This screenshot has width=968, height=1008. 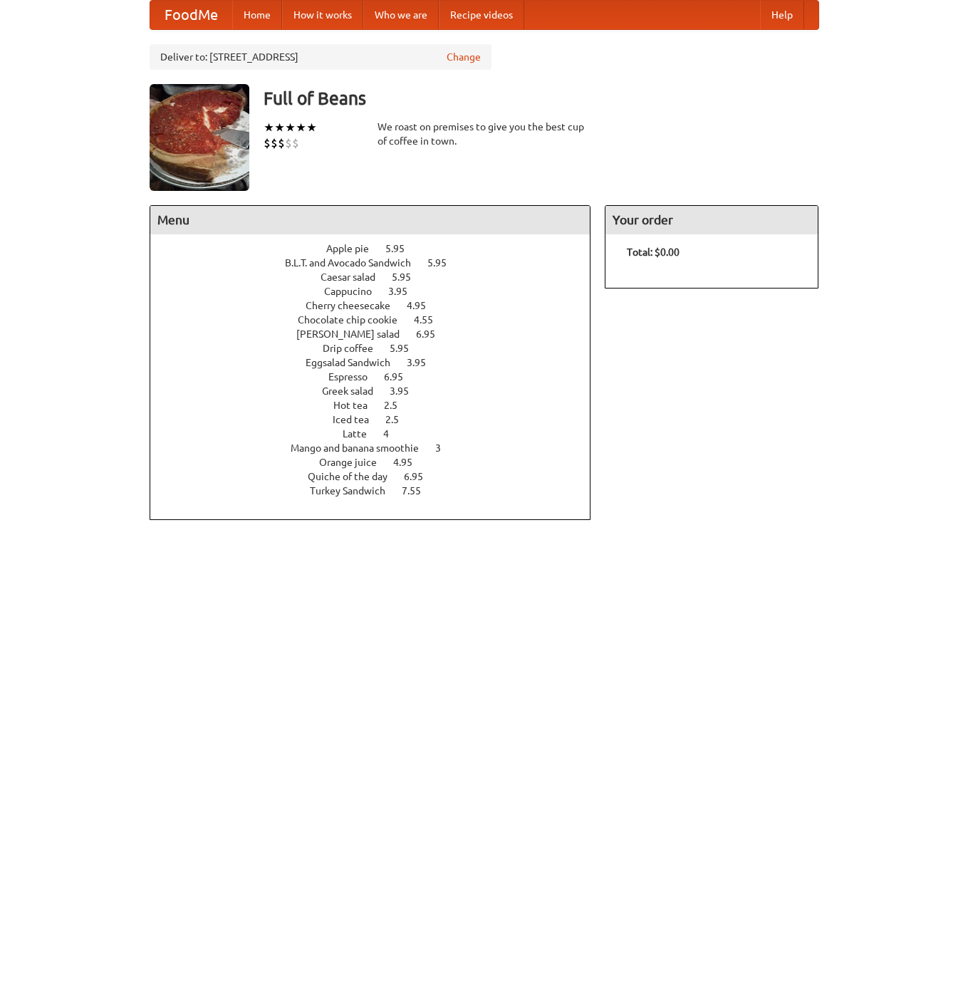 I want to click on b: Total: $0.00, so click(x=653, y=252).